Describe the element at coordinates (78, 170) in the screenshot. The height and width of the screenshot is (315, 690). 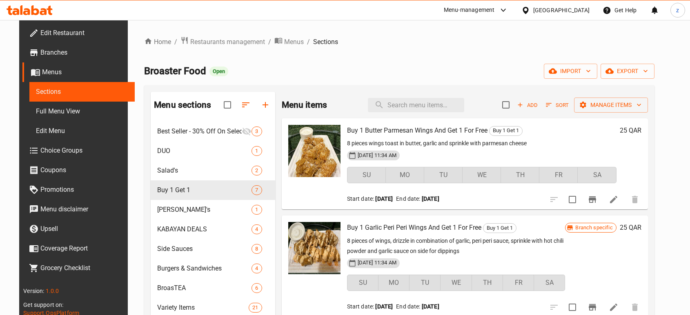
I see `a: Coupons` at that location.